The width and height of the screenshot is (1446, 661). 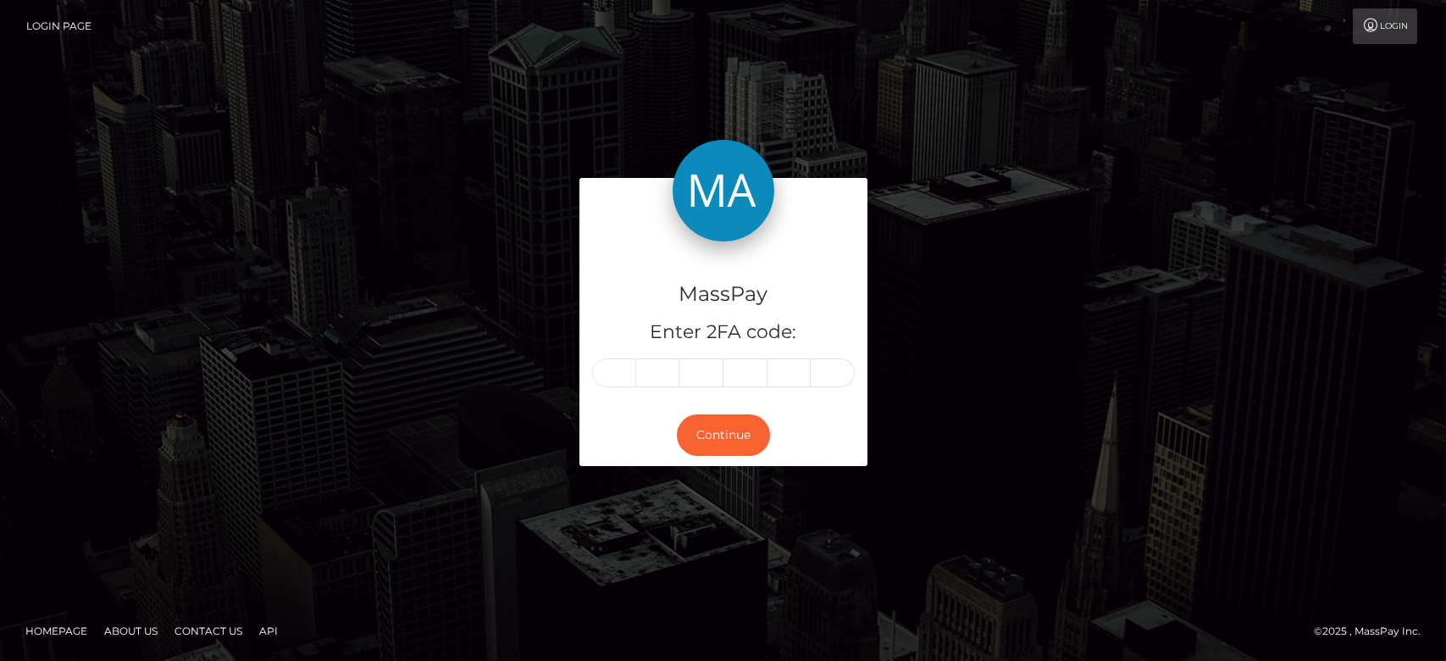 I want to click on img: MassPay, so click(x=723, y=191).